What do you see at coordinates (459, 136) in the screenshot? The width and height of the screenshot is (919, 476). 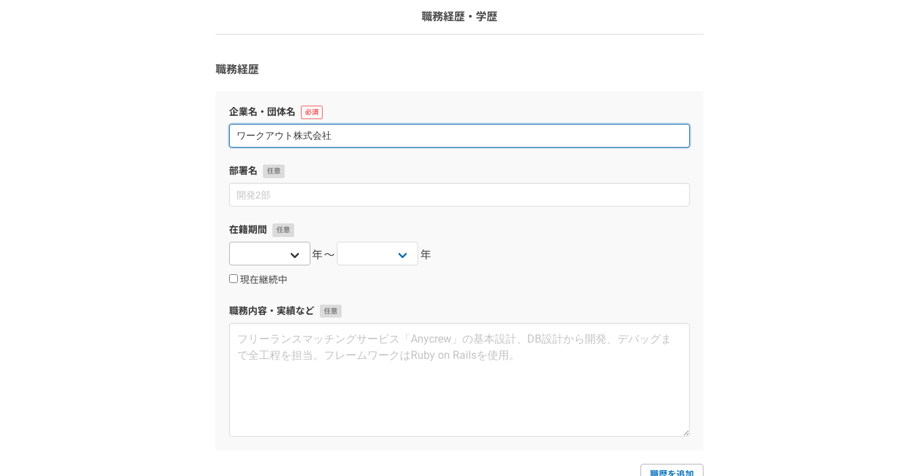 I see `input: エニィクルー株式会社` at bounding box center [459, 136].